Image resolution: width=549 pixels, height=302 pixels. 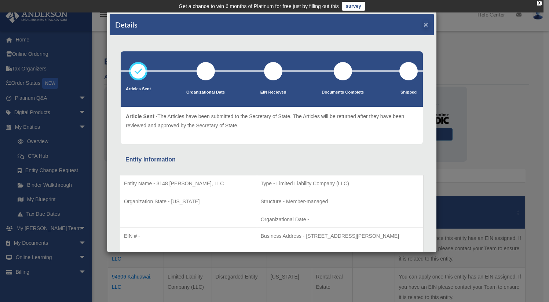 I want to click on p: Type - Limited Liability Company (LLC), so click(x=340, y=183).